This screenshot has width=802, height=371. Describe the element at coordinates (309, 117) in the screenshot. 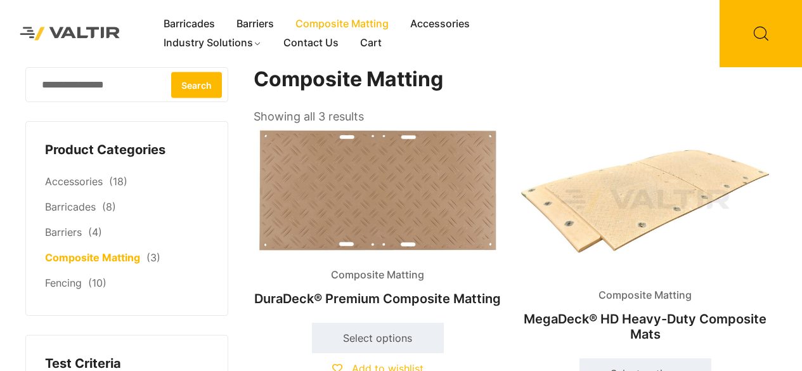

I see `p: Showing all 3 results` at that location.